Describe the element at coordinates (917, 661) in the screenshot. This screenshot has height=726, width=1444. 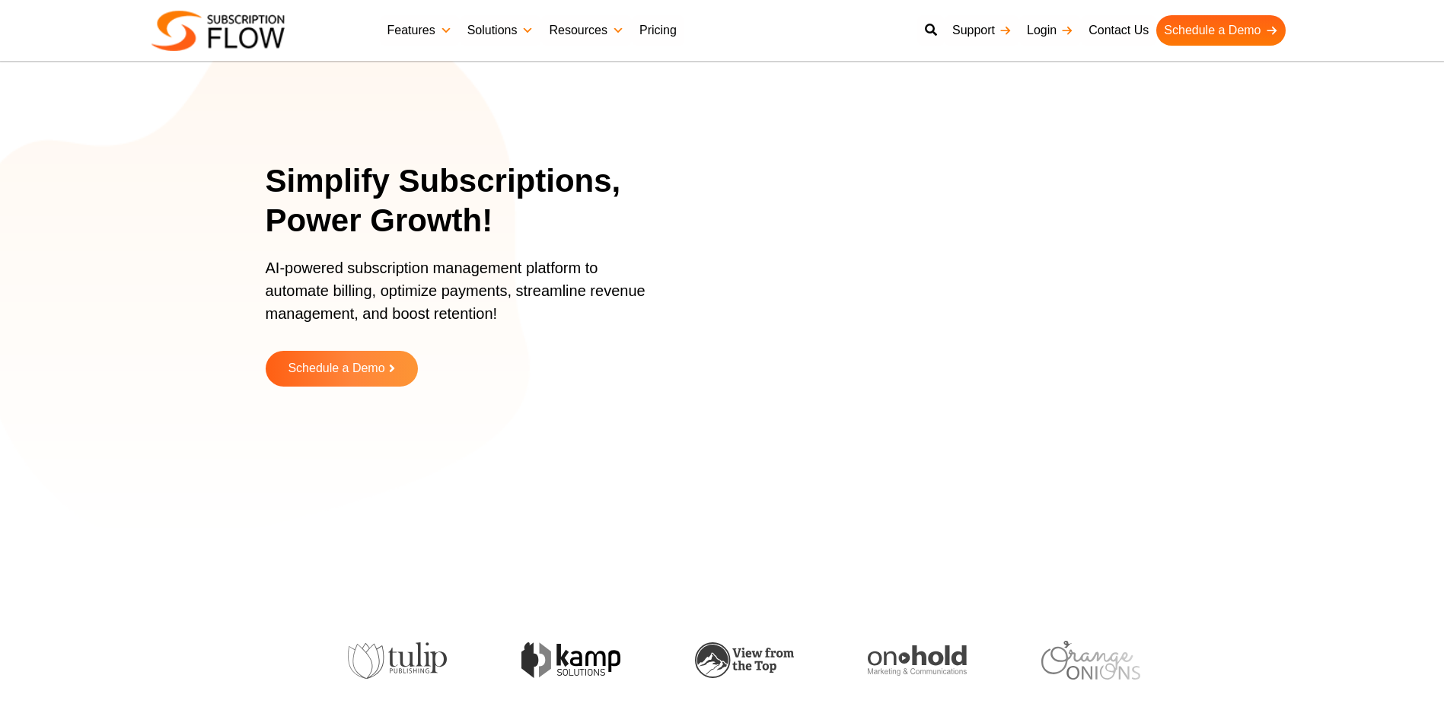
I see `img: onhold-marketing` at that location.